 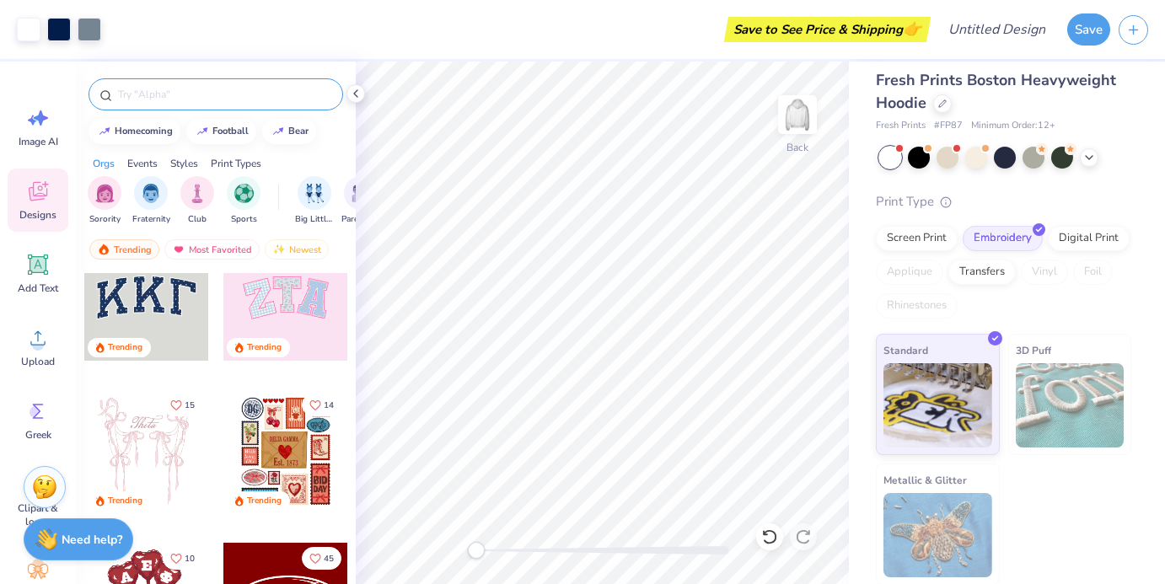 What do you see at coordinates (104, 193) in the screenshot?
I see `img: Sorority Image` at bounding box center [104, 193].